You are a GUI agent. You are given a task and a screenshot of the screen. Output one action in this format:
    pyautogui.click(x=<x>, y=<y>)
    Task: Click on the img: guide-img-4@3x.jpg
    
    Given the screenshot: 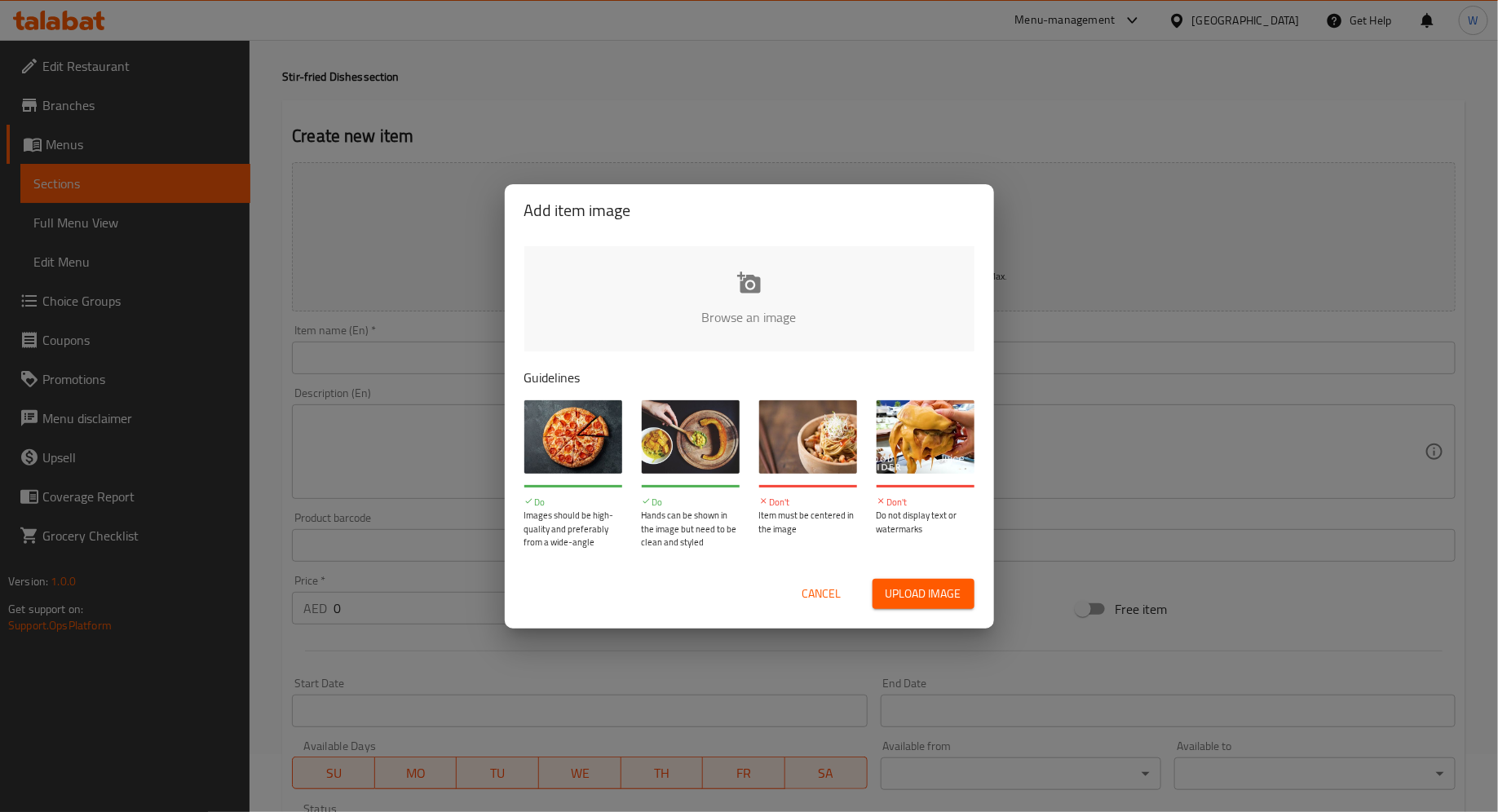 What is the action you would take?
    pyautogui.click(x=925, y=437)
    